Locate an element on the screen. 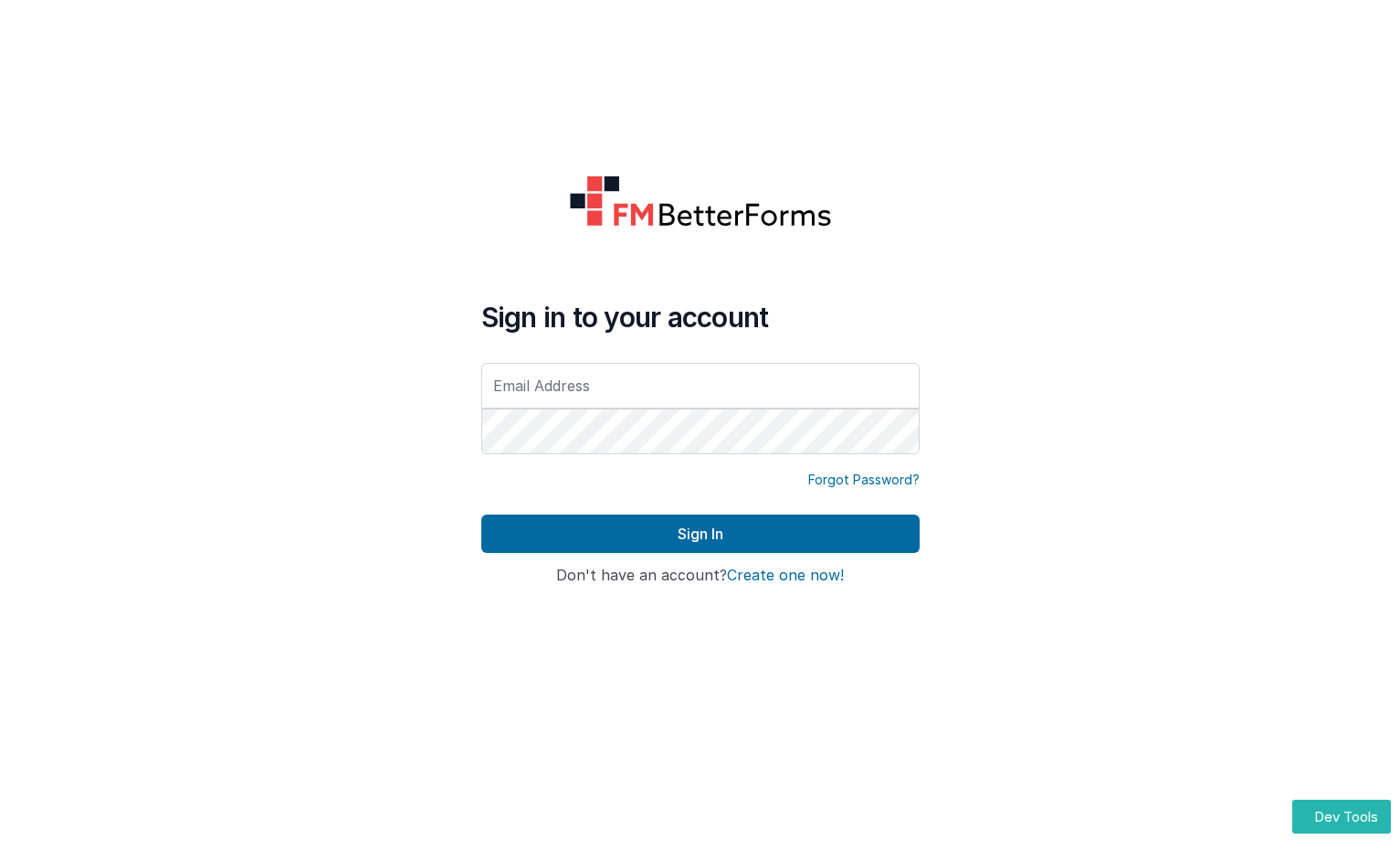 The width and height of the screenshot is (1400, 861). input: Email Address is located at coordinates (700, 385).